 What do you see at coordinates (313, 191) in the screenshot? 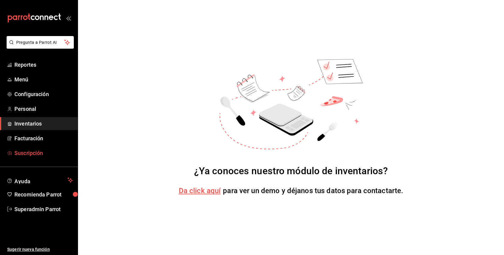
I see `span: para ver un demo y déjanos tus datos para contactarte.` at bounding box center [313, 191].